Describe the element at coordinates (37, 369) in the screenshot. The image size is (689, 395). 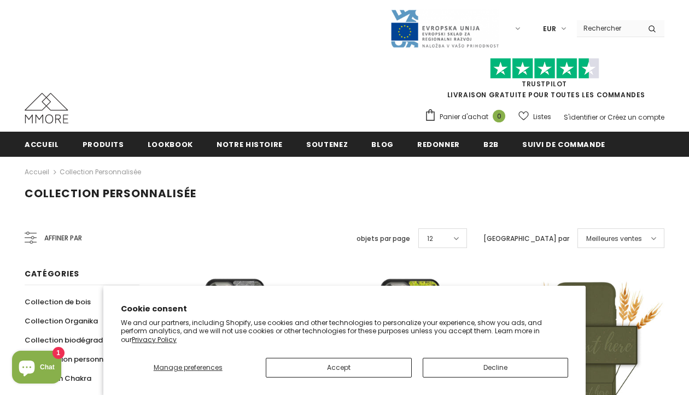
I see `inbox-online-store-chat: Shopify online store chat` at that location.